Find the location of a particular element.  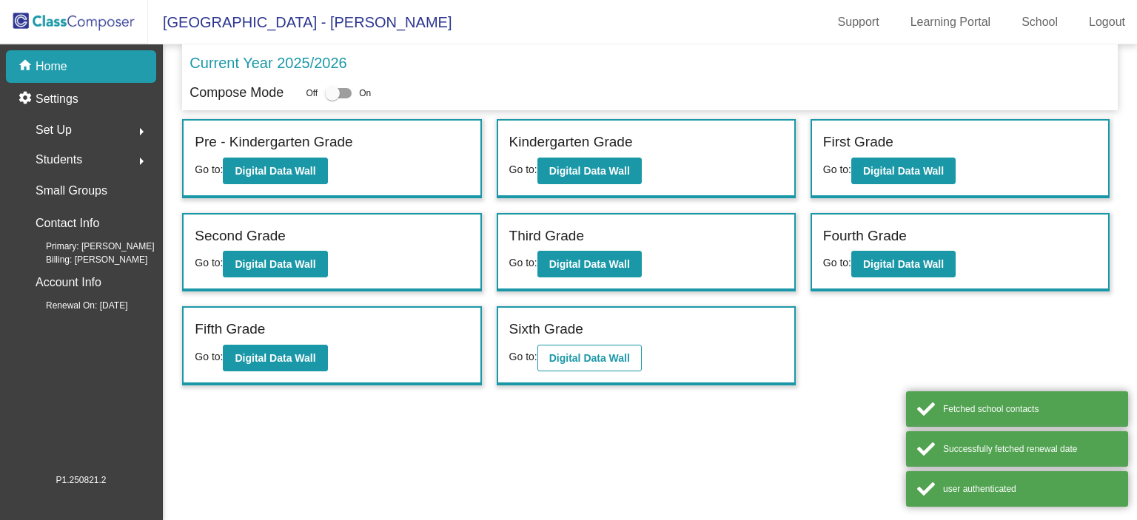

label: Second Grade is located at coordinates (240, 236).